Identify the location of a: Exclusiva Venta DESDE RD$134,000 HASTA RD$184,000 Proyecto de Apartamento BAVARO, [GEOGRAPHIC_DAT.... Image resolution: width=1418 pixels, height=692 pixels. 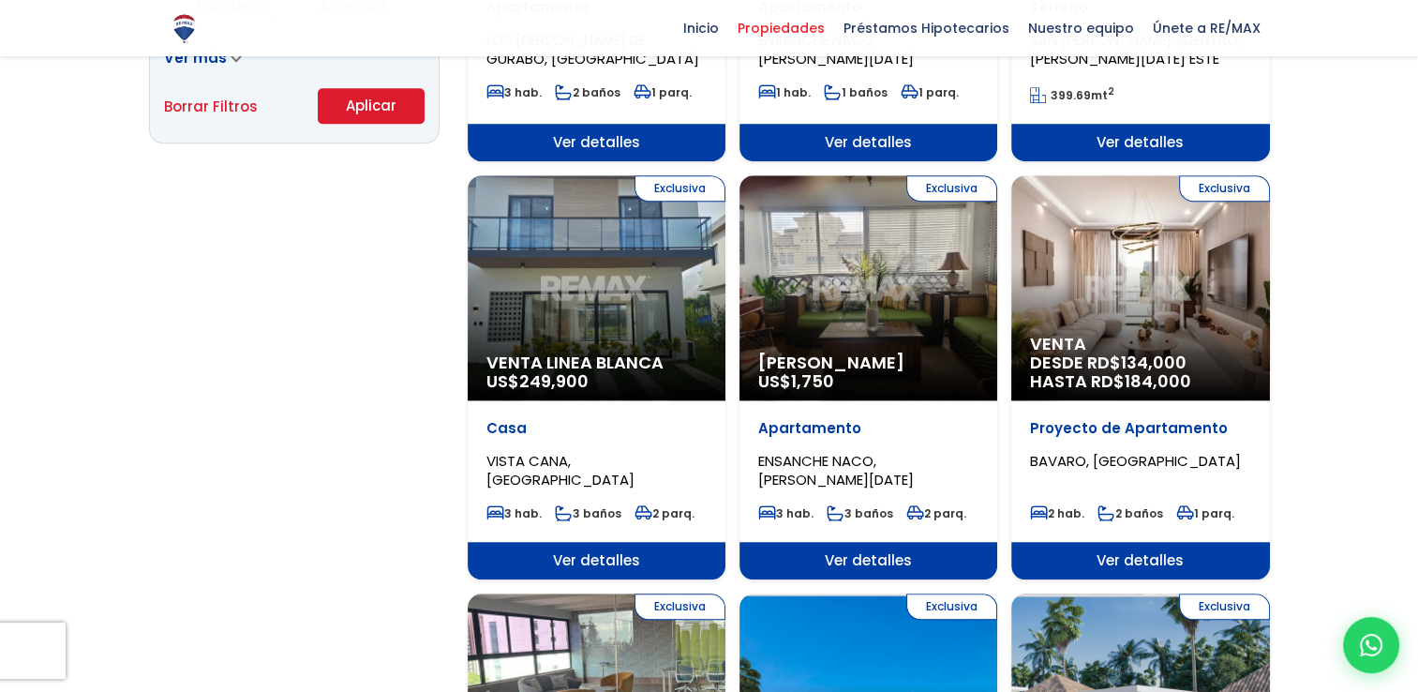
(1140, 377).